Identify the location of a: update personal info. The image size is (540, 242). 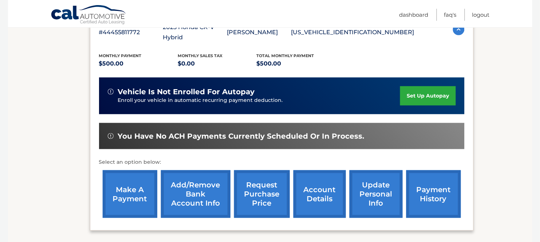
(376, 194).